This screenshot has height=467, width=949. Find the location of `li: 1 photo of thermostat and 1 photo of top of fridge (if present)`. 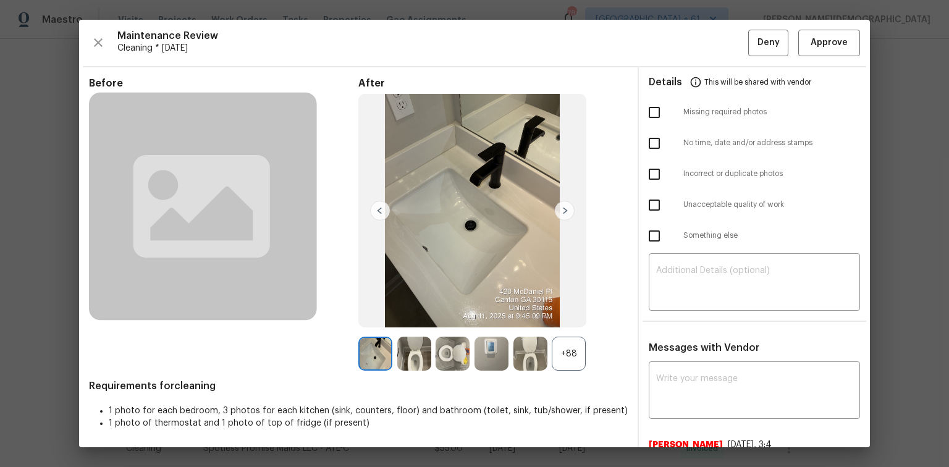

li: 1 photo of thermostat and 1 photo of top of fridge (if present) is located at coordinates (368, 423).